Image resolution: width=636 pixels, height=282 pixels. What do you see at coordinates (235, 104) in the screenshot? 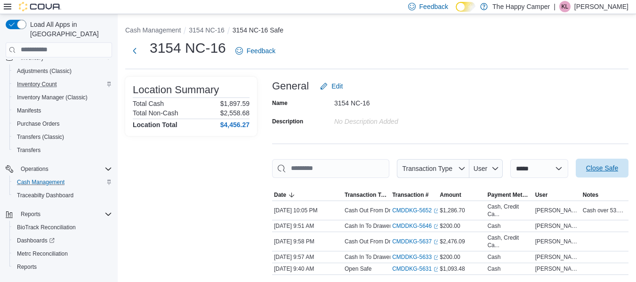
I see `p: $1,897.59` at bounding box center [235, 104].